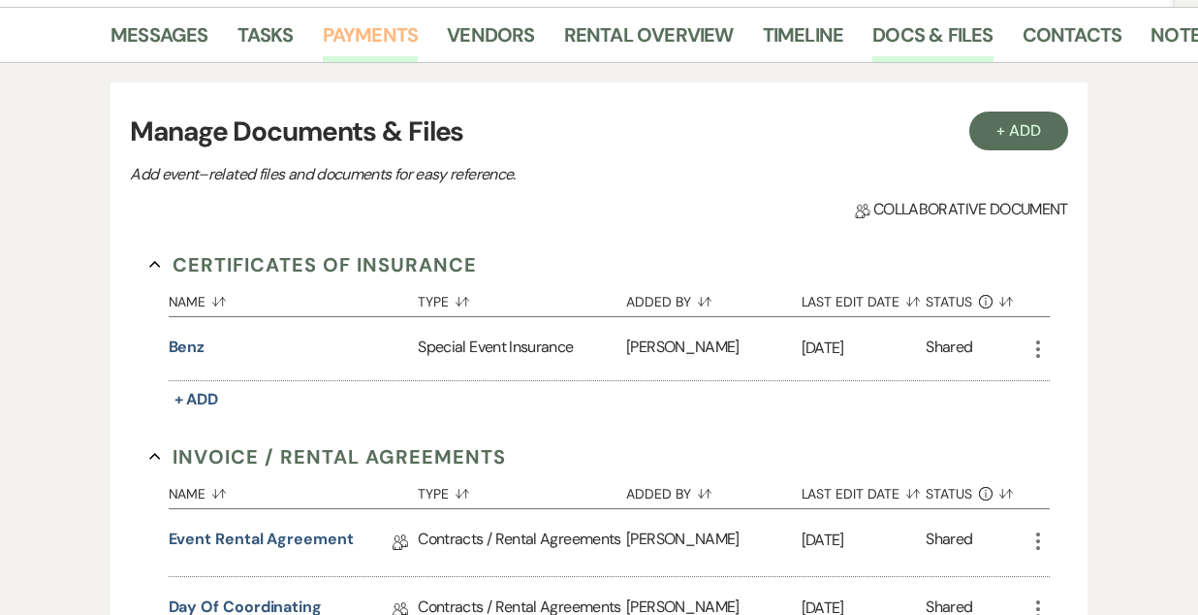  What do you see at coordinates (804, 41) in the screenshot?
I see `a: Timeline` at bounding box center [804, 41].